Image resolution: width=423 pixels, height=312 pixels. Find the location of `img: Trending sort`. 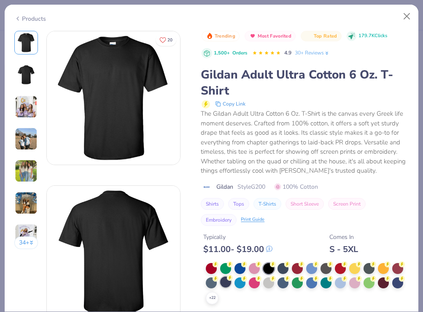

img: Trending sort is located at coordinates (210, 36).